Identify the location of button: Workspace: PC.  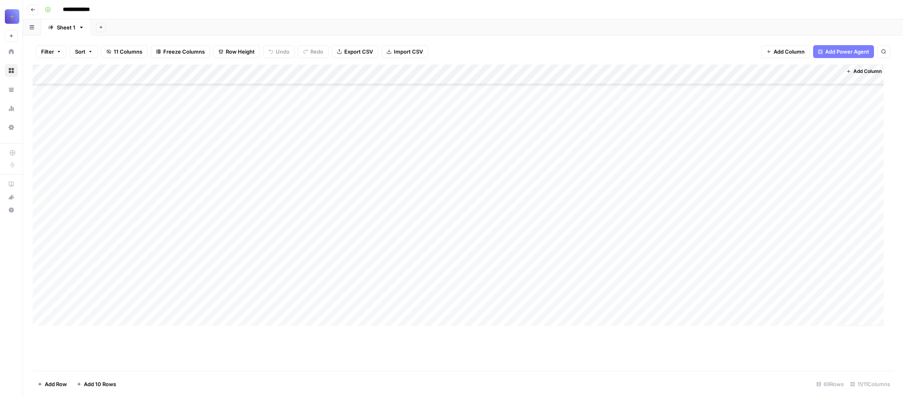
(11, 17).